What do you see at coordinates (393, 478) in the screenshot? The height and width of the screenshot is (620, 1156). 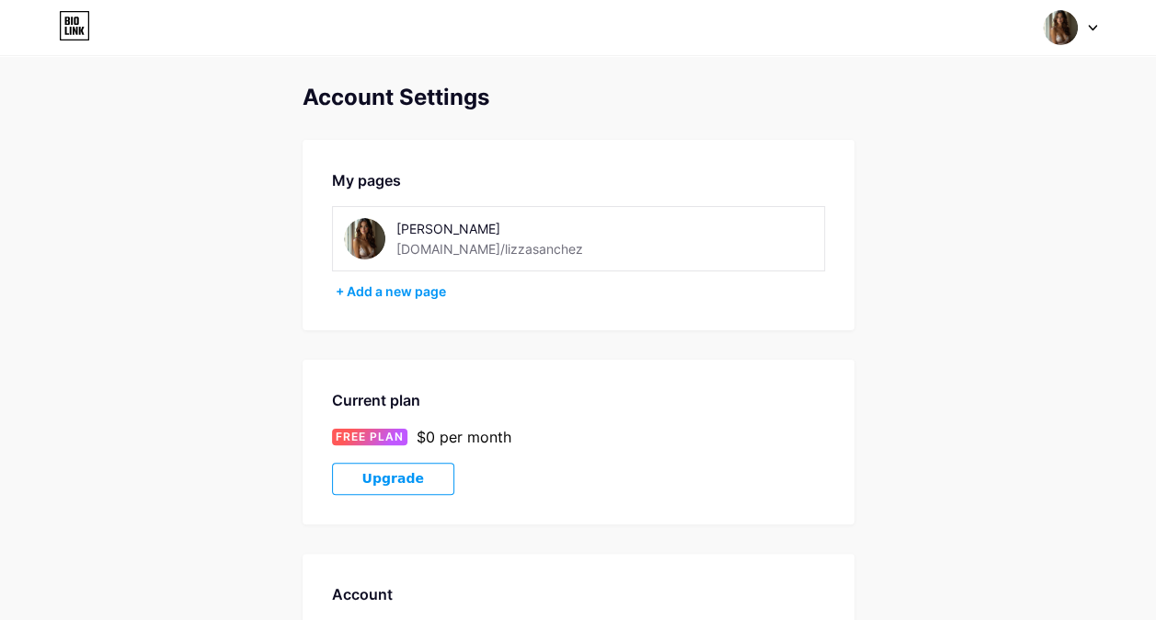 I see `span: Upgrade` at bounding box center [393, 478].